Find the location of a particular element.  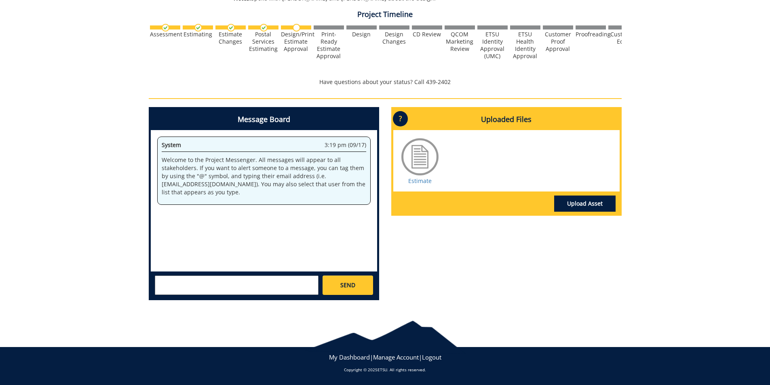

a: SEND is located at coordinates (348, 286).